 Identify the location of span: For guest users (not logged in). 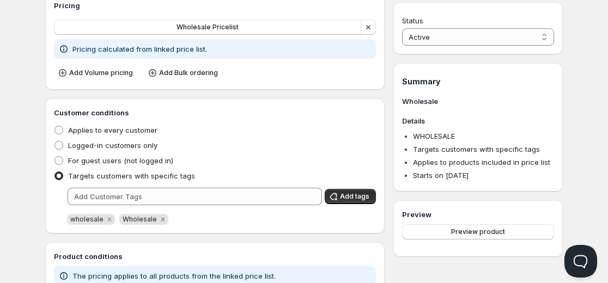
(120, 161).